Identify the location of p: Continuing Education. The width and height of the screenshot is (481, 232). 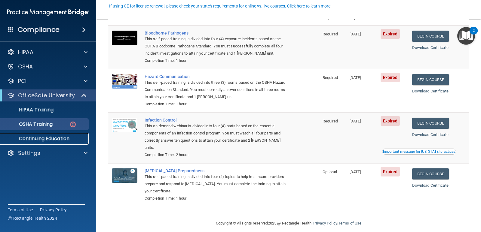
(45, 139).